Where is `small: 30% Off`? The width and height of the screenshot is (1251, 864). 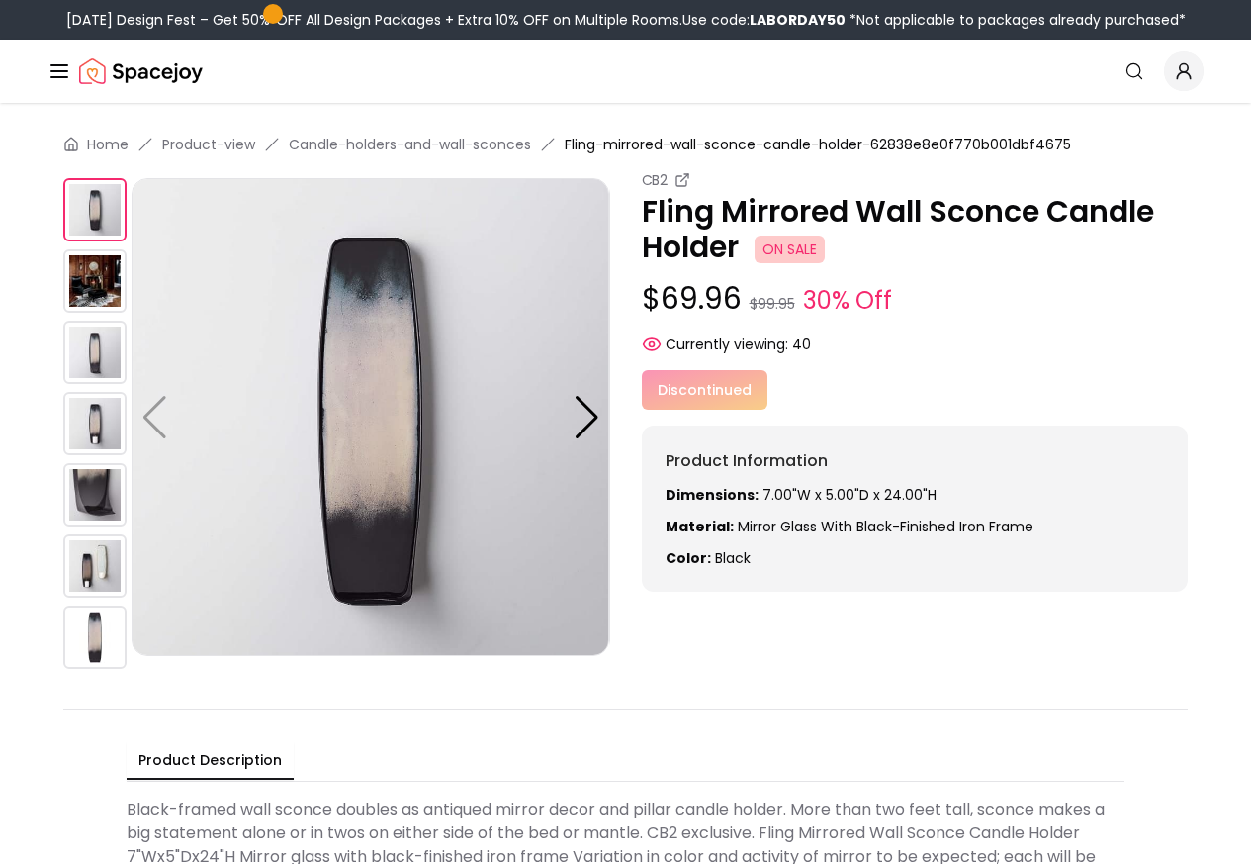
small: 30% Off is located at coordinates (848, 301).